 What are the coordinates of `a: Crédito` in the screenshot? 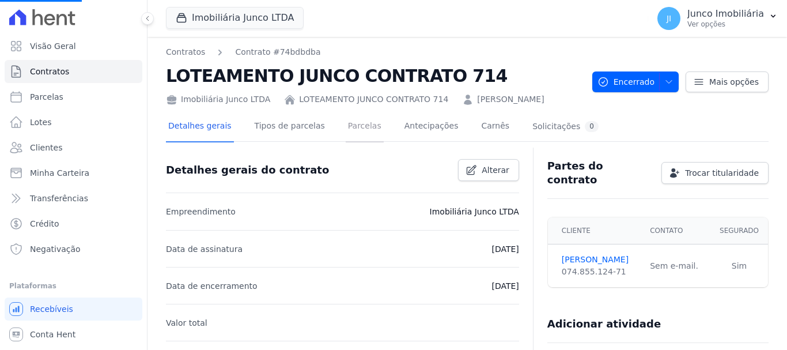 It's located at (73, 224).